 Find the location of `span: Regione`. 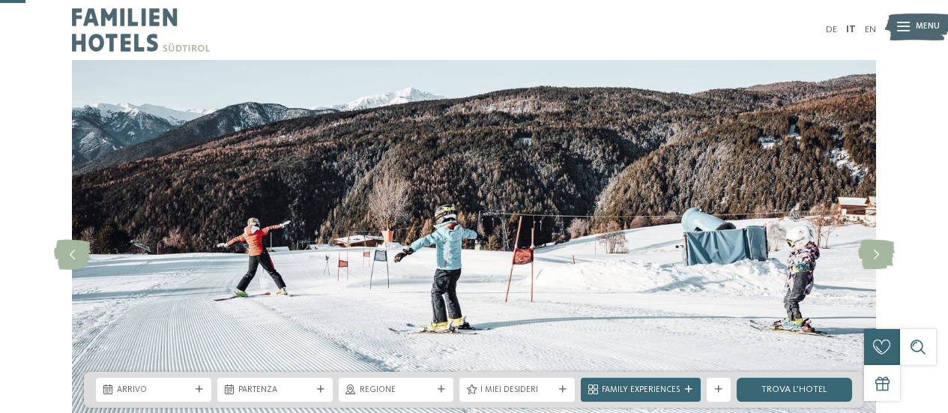

span: Regione is located at coordinates (397, 391).